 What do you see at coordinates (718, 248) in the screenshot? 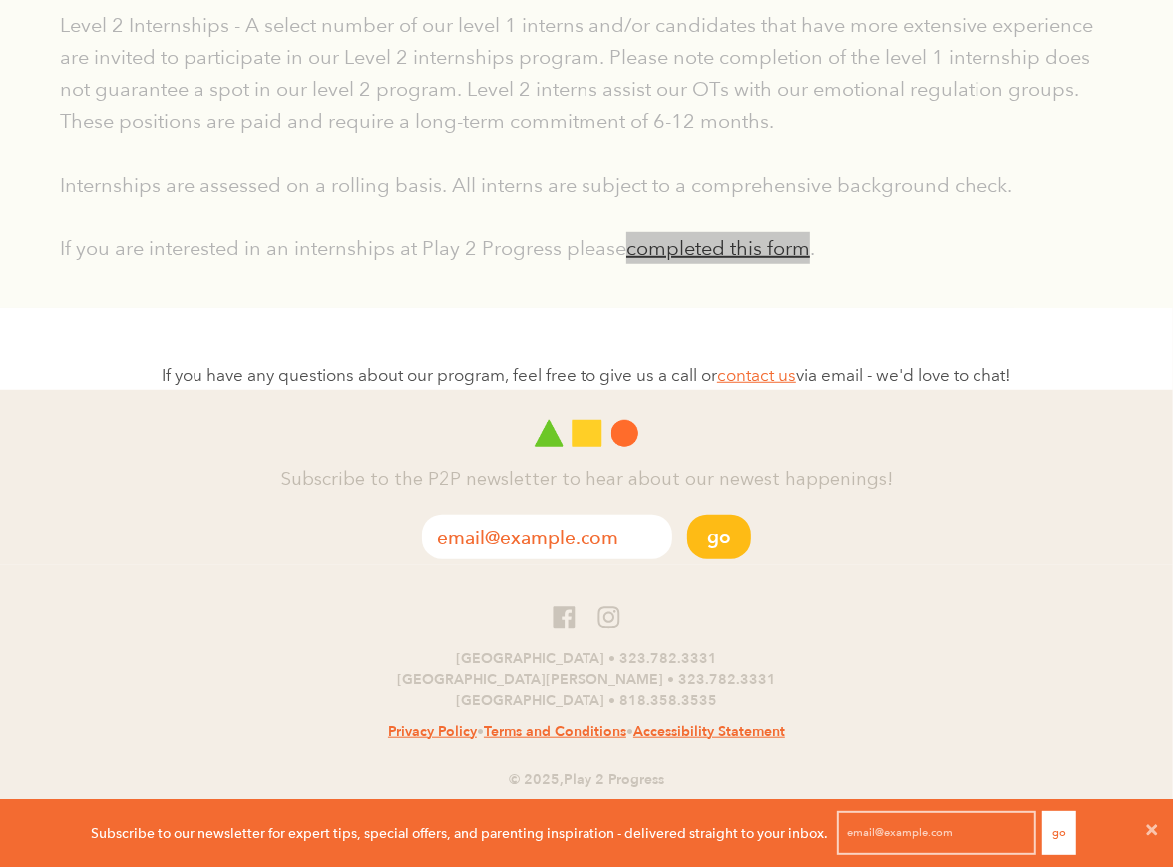
I see `a: completed this form` at bounding box center [718, 248].